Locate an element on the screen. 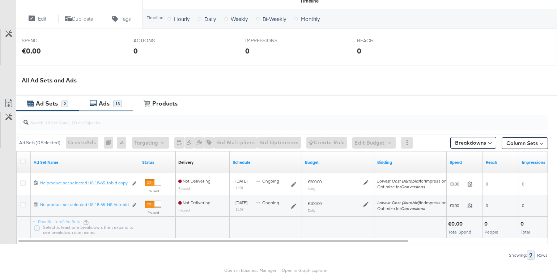 This screenshot has height=278, width=557. div: All Ad Sets and Ads is located at coordinates (289, 80).